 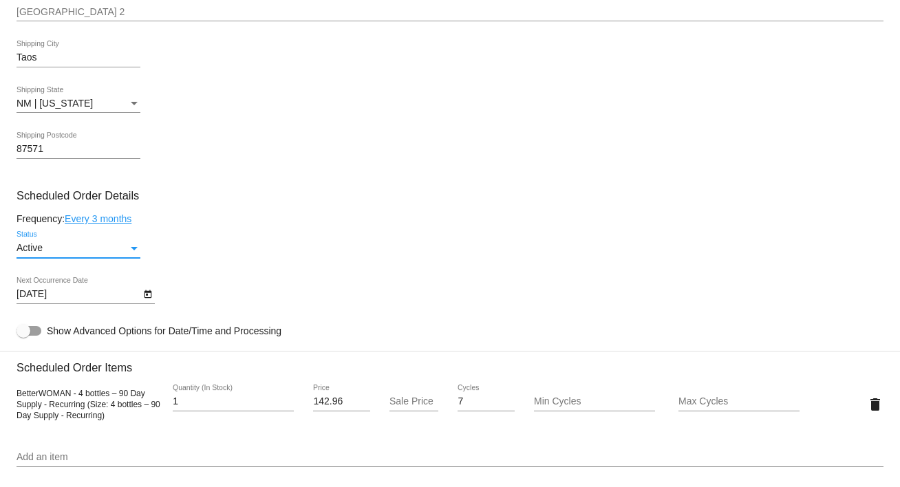 I want to click on input: Next Occurrence Date, so click(x=78, y=294).